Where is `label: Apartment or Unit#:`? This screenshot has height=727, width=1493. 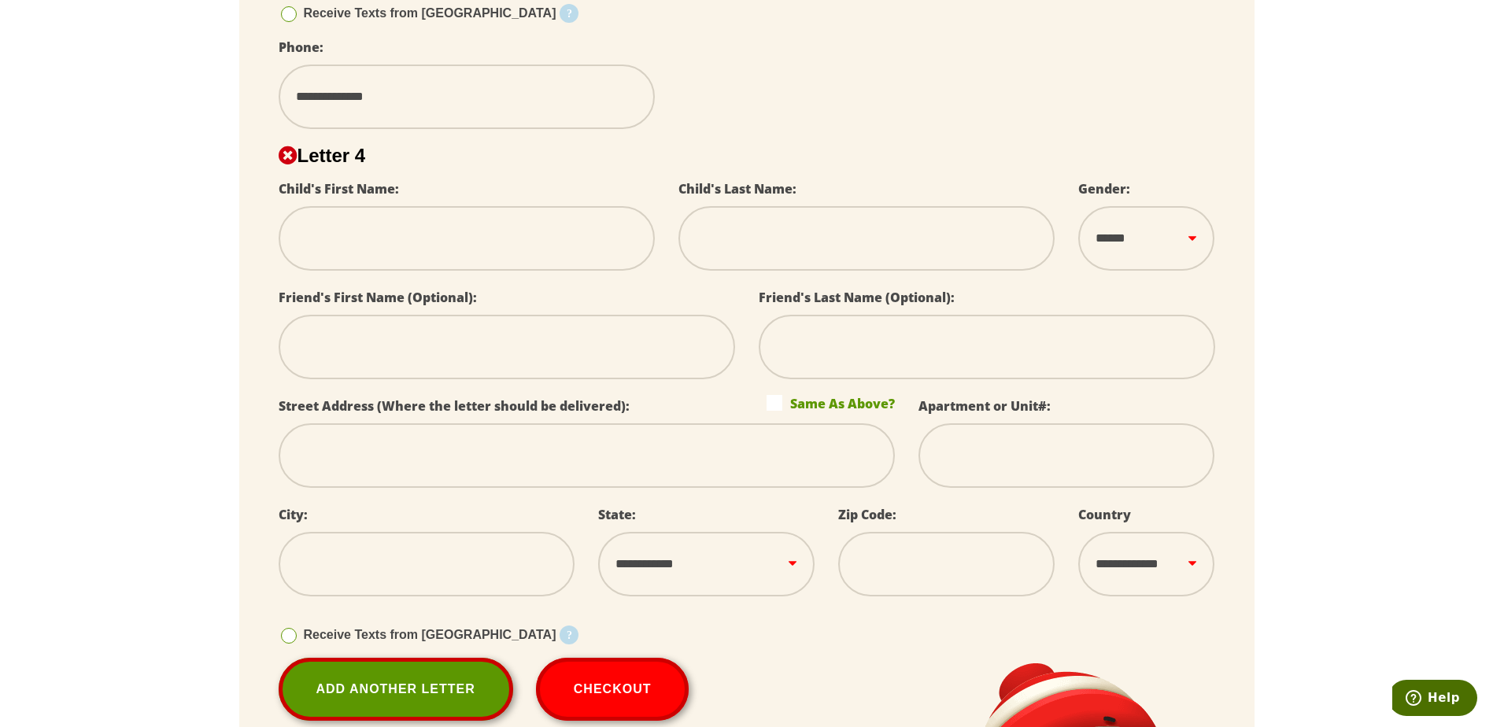
label: Apartment or Unit#: is located at coordinates (984, 406).